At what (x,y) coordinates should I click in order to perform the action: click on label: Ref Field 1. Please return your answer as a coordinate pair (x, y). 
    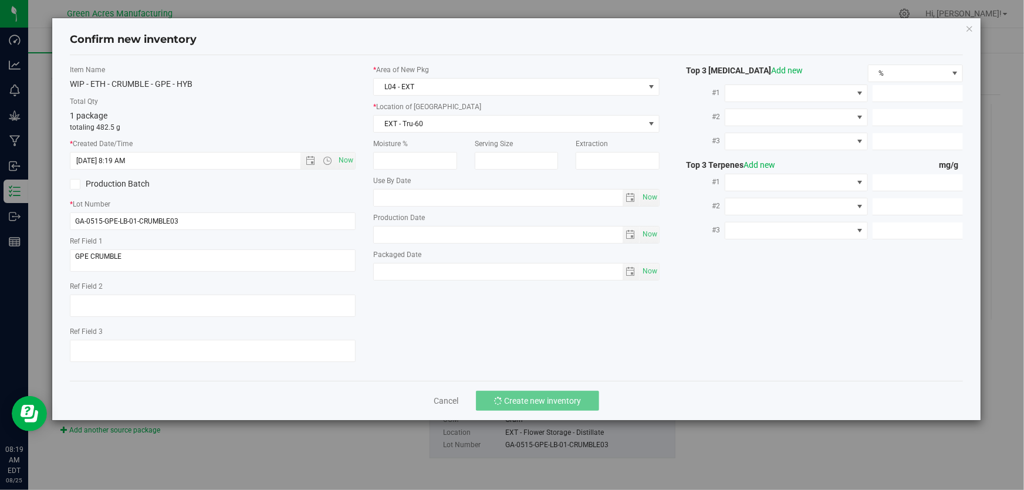
    Looking at the image, I should click on (212, 241).